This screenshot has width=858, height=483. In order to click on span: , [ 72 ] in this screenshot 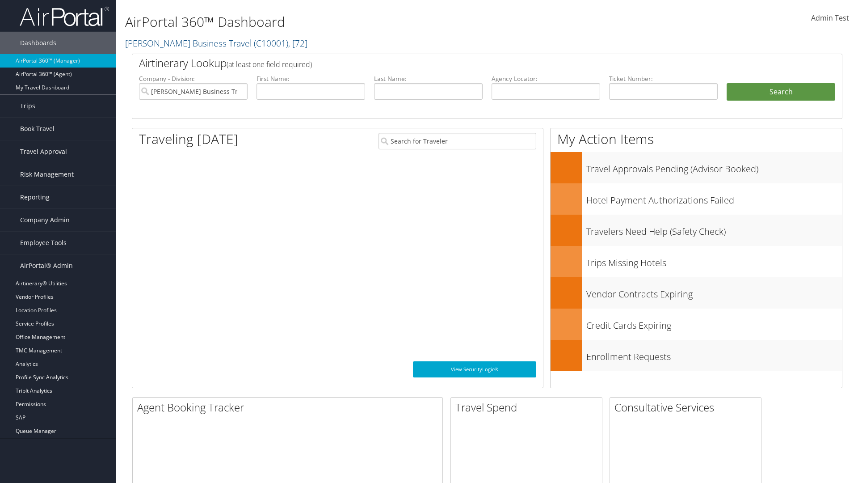, I will do `click(298, 43)`.